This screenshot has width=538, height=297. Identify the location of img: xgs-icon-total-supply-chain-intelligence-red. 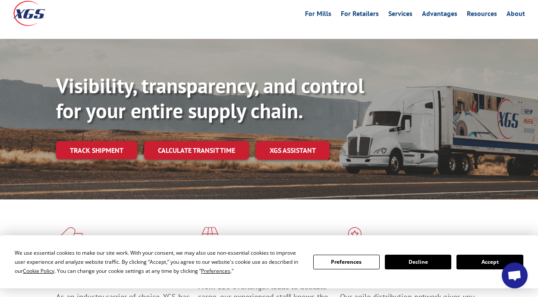
(69, 238).